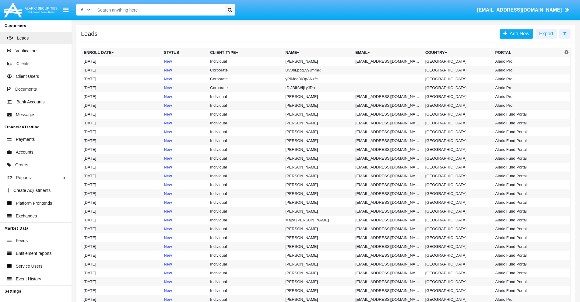  I want to click on span: Create Adjustments, so click(32, 191).